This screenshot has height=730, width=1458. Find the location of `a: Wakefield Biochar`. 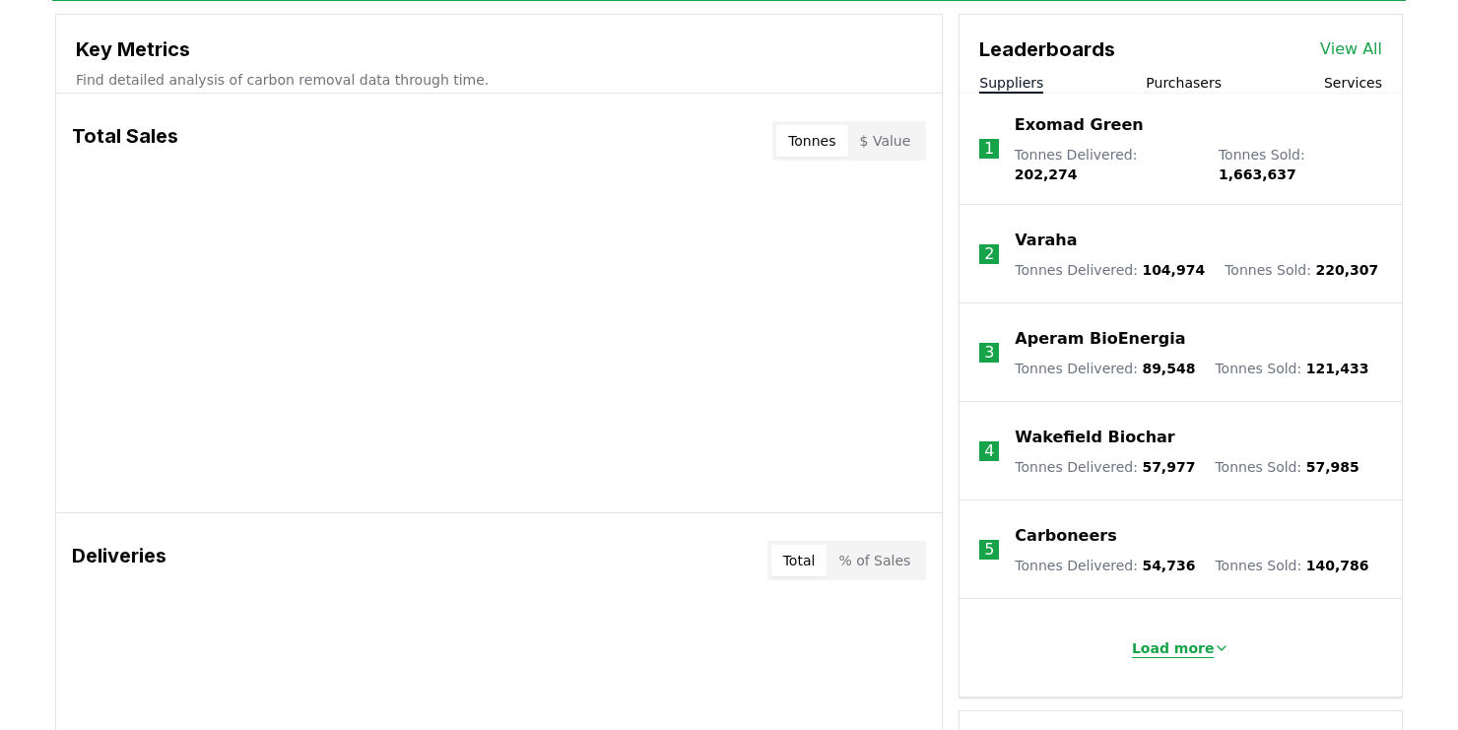

a: Wakefield Biochar is located at coordinates (1094, 437).